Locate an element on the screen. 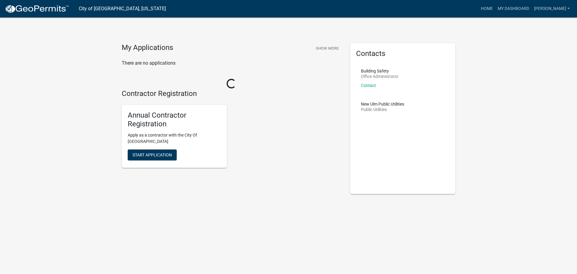  h5: Annual Contractor Registration is located at coordinates (174, 120).